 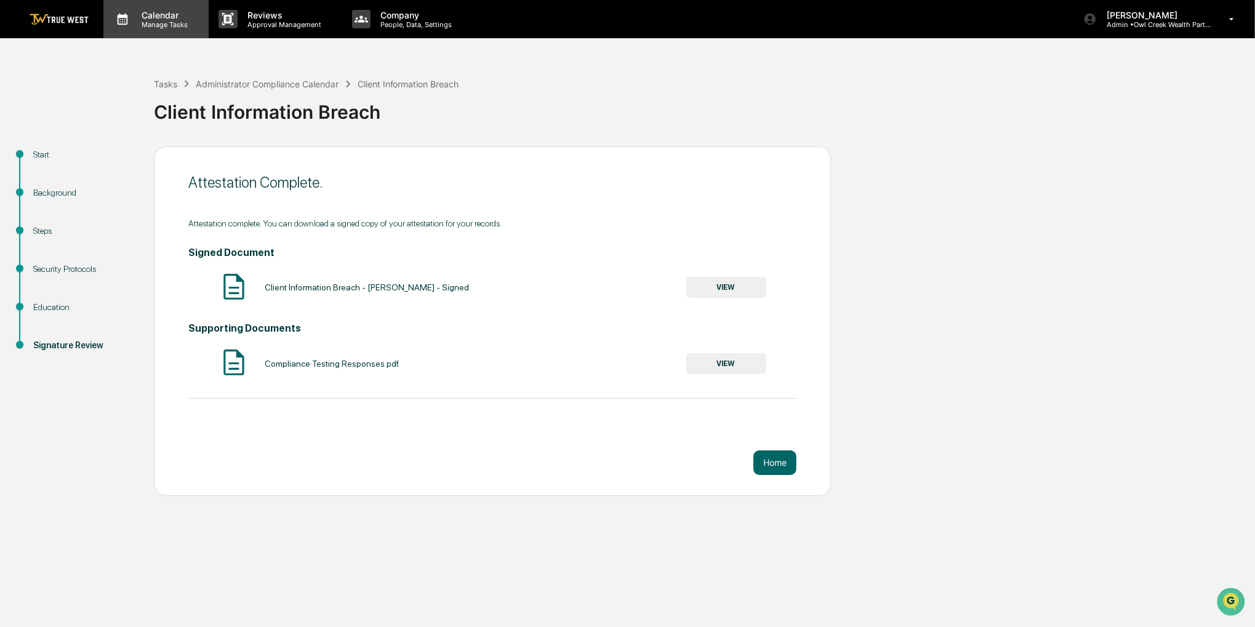 What do you see at coordinates (84, 193) in the screenshot?
I see `div: Background` at bounding box center [84, 193].